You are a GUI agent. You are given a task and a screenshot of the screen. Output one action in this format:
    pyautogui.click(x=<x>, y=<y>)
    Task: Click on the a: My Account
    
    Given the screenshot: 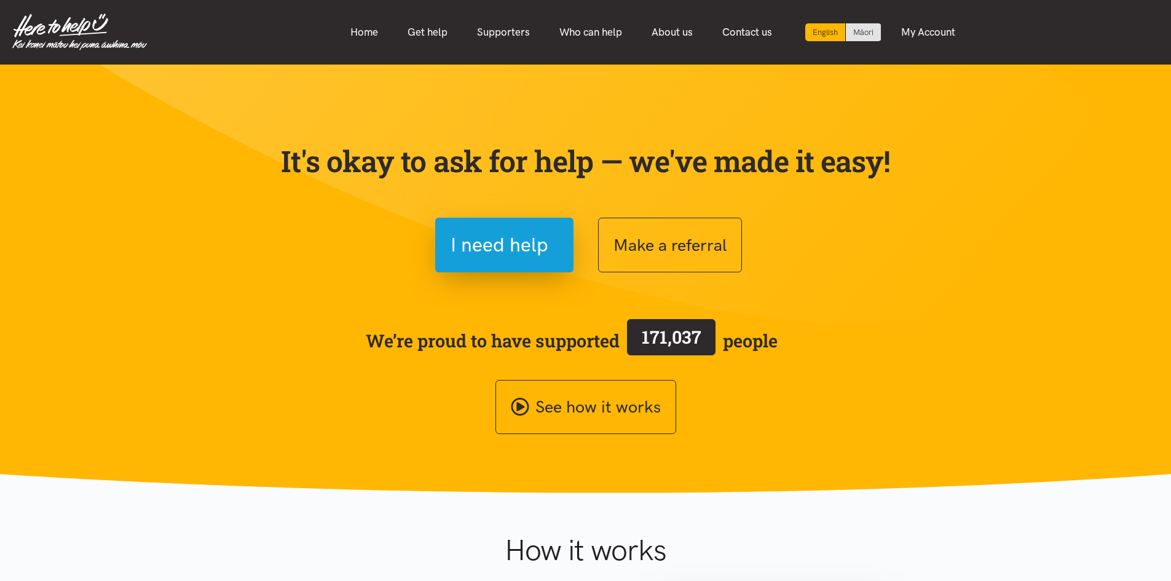 What is the action you would take?
    pyautogui.click(x=929, y=32)
    